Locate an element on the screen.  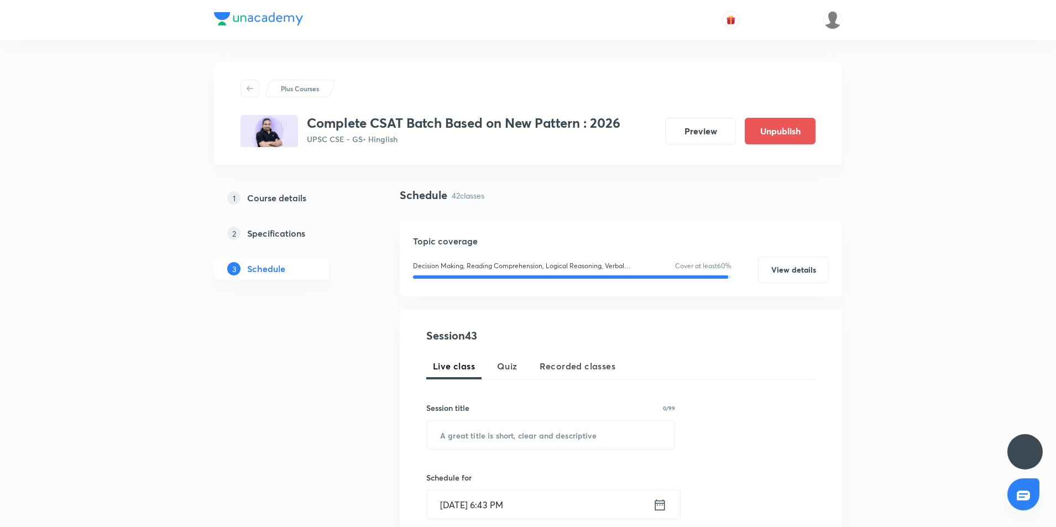
h6: Session title is located at coordinates (448, 407).